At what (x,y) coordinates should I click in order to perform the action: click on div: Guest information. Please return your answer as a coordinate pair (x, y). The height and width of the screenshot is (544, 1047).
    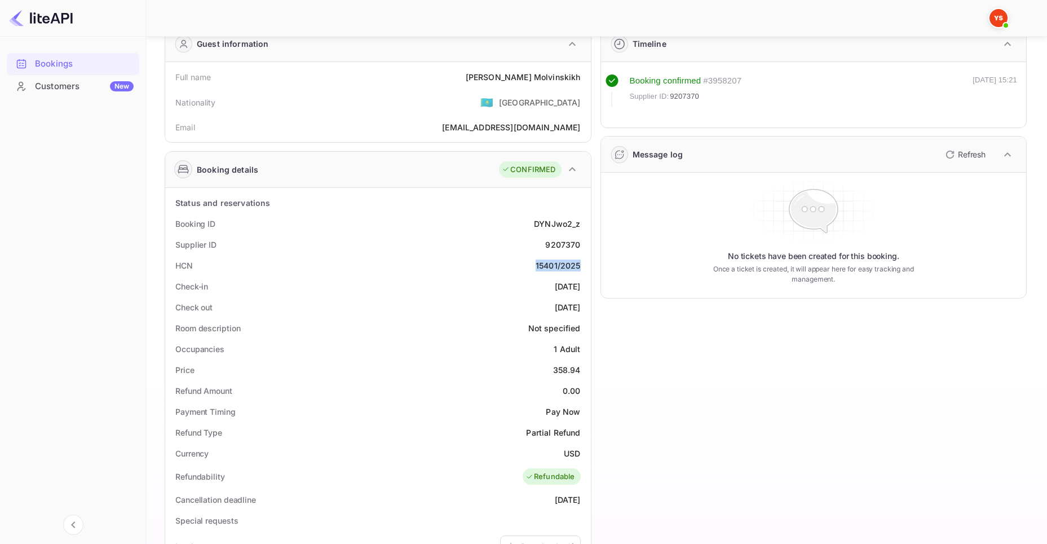
    Looking at the image, I should click on (233, 43).